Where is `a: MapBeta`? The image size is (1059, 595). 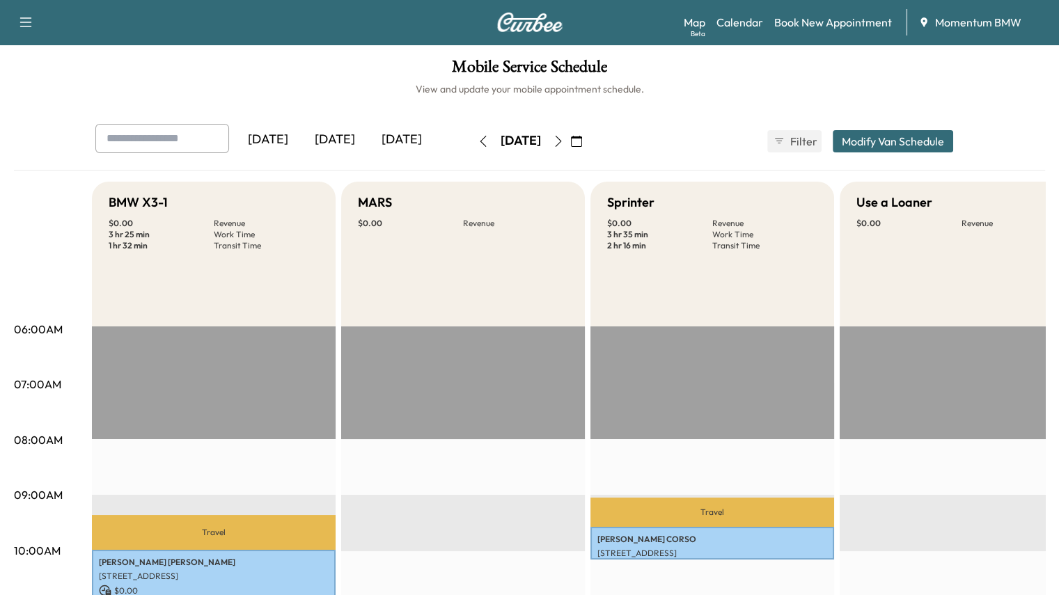
a: MapBeta is located at coordinates (694, 22).